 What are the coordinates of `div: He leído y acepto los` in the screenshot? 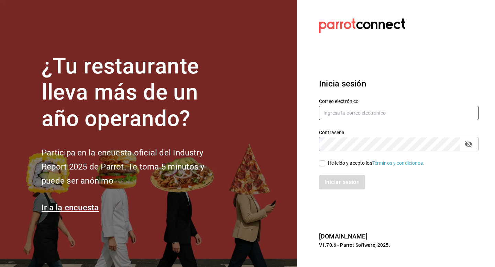 It's located at (376, 163).